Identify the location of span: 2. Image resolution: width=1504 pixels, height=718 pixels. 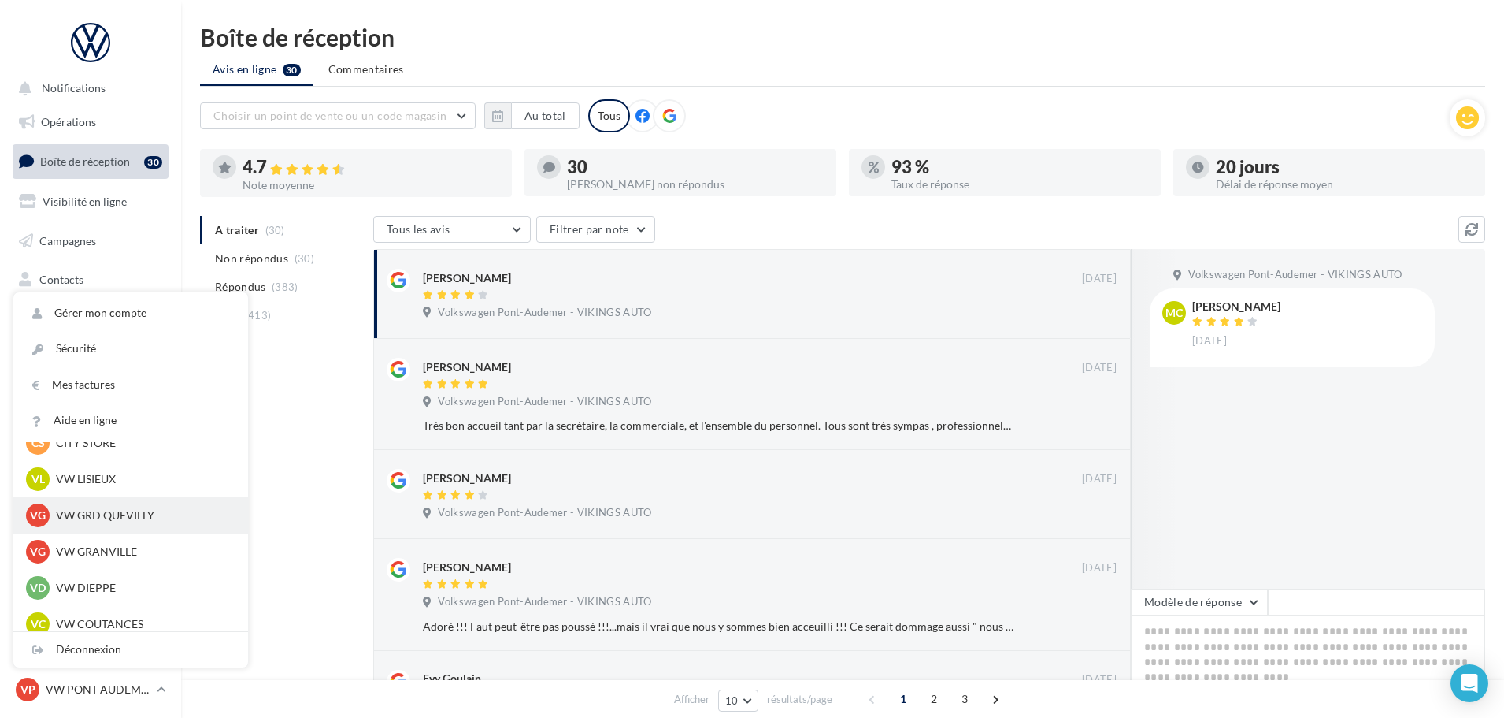
(934, 699).